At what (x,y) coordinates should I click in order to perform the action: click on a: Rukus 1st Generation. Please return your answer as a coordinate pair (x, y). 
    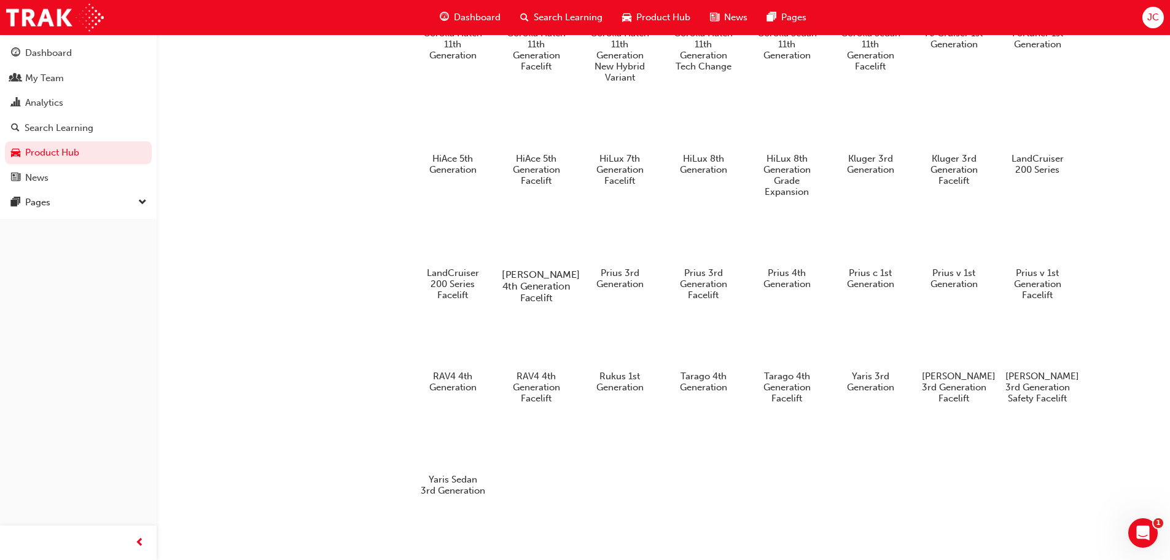
    Looking at the image, I should click on (620, 356).